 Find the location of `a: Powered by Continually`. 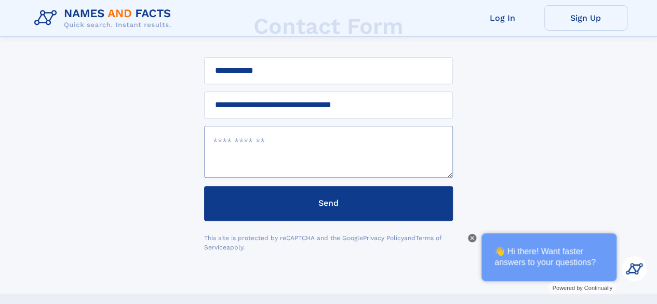

a: Powered by Continually is located at coordinates (582, 288).